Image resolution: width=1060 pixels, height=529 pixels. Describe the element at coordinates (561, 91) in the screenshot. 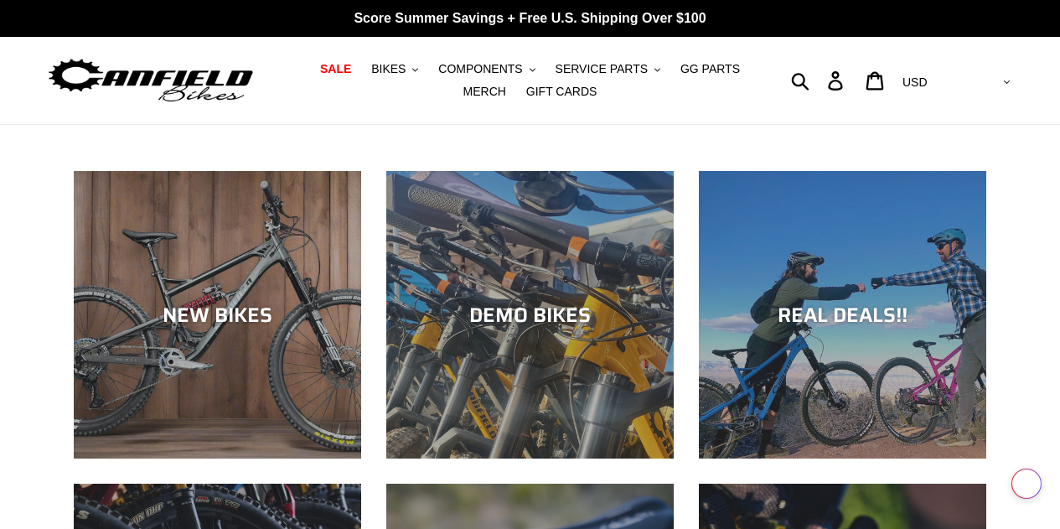

I see `span: GIFT CARDS` at that location.